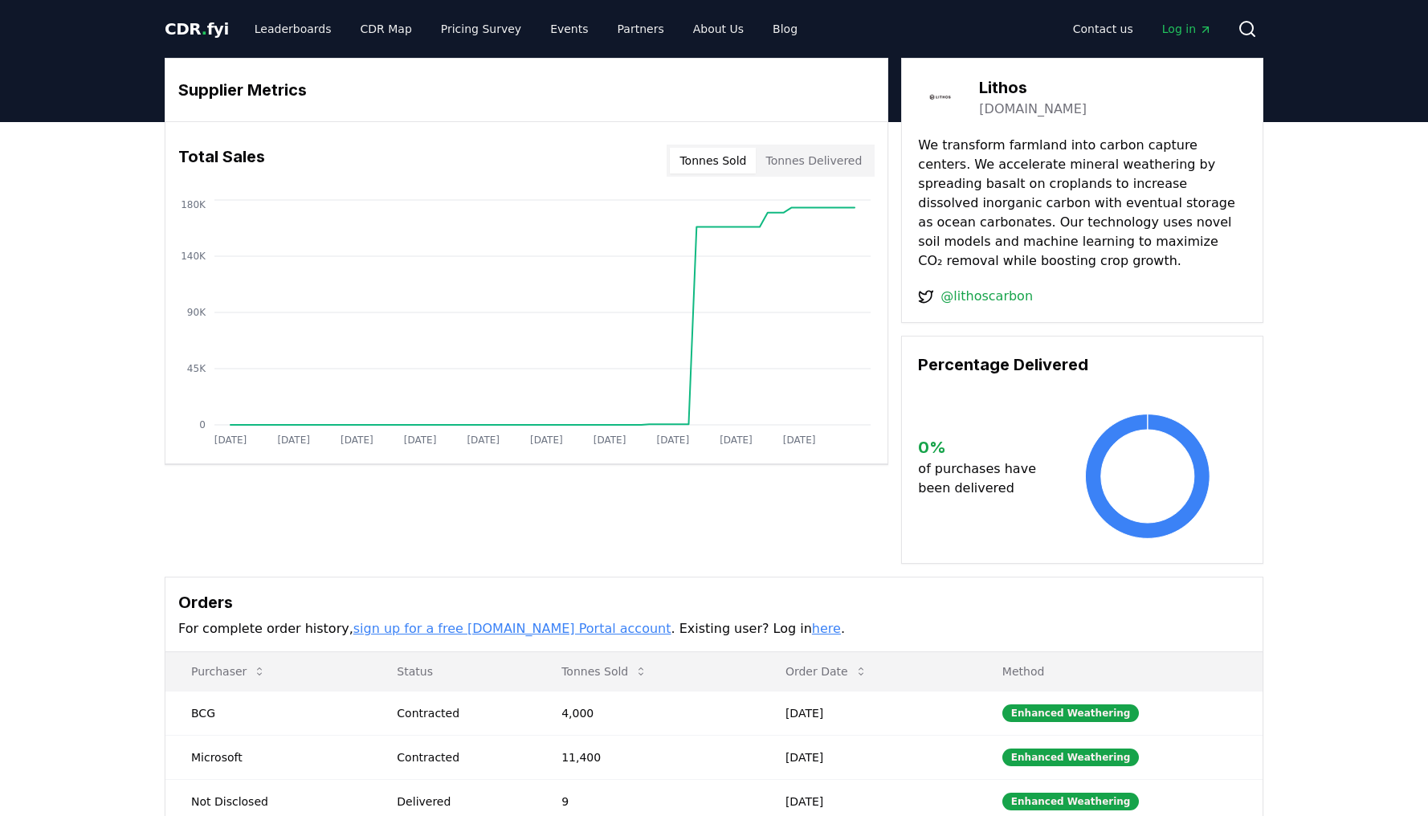 This screenshot has height=816, width=1428. I want to click on a: Contact us, so click(1103, 29).